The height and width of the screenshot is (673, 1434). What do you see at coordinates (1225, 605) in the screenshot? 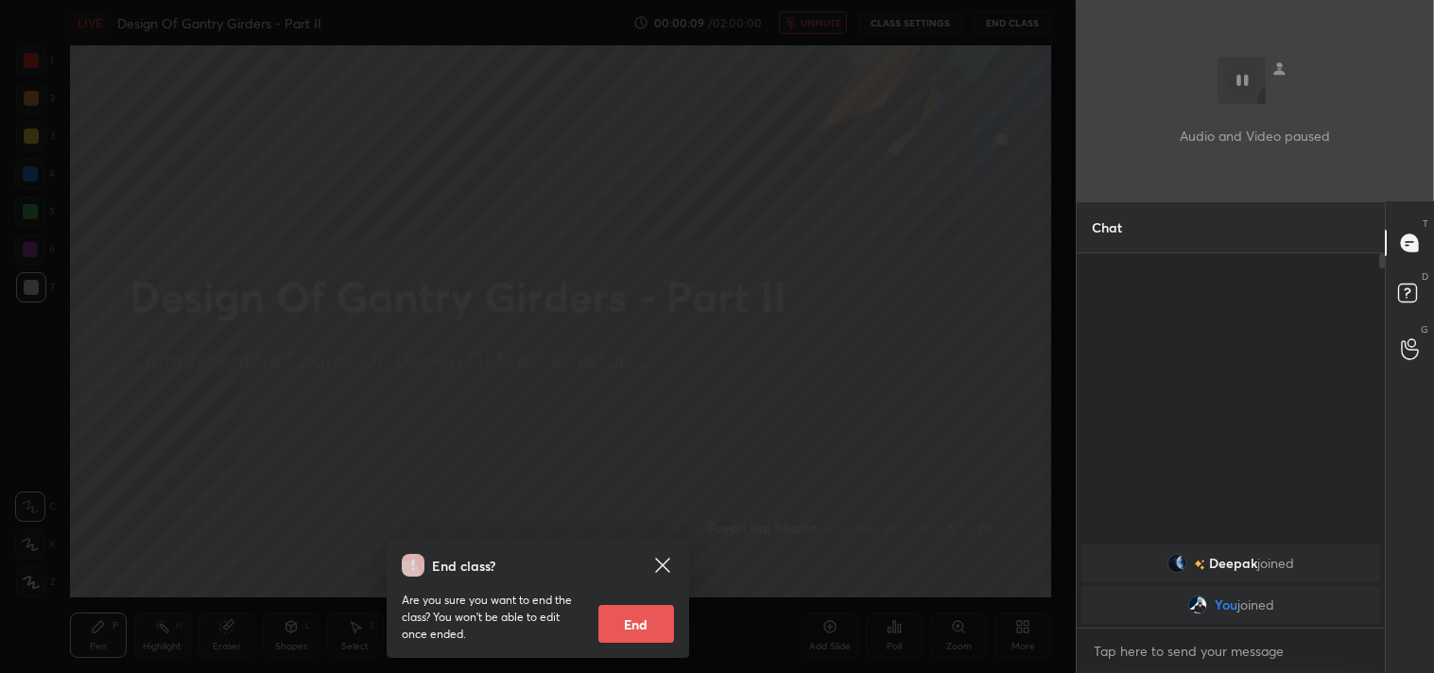
I see `span: You` at bounding box center [1225, 605].